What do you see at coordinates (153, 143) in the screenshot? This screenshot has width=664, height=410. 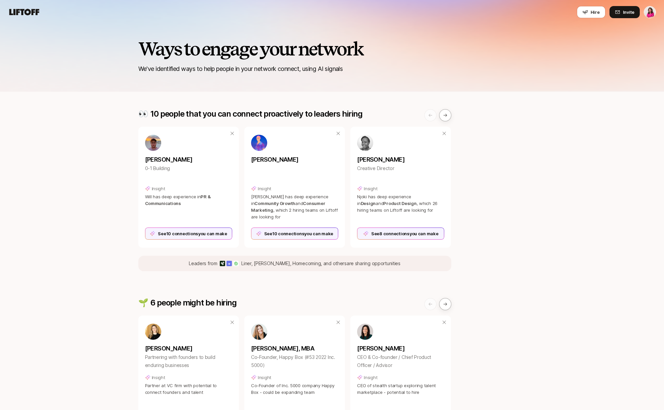 I see `img: ACg8ocJgLS4_X9rs-p23w7LExaokyEoWgQo9BGx67dOfttGDosg=s160-c` at bounding box center [153, 143].